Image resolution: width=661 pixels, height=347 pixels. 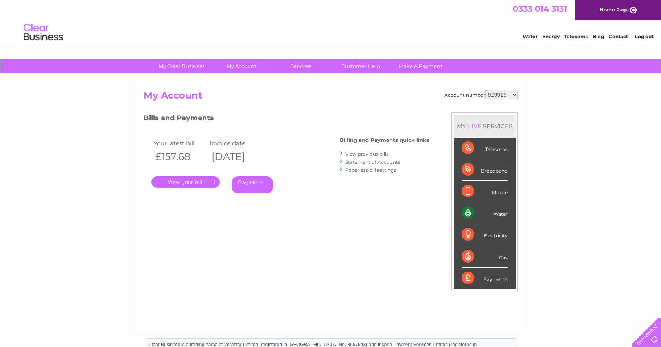 What do you see at coordinates (373, 162) in the screenshot?
I see `a: Statement of Accounts` at bounding box center [373, 162].